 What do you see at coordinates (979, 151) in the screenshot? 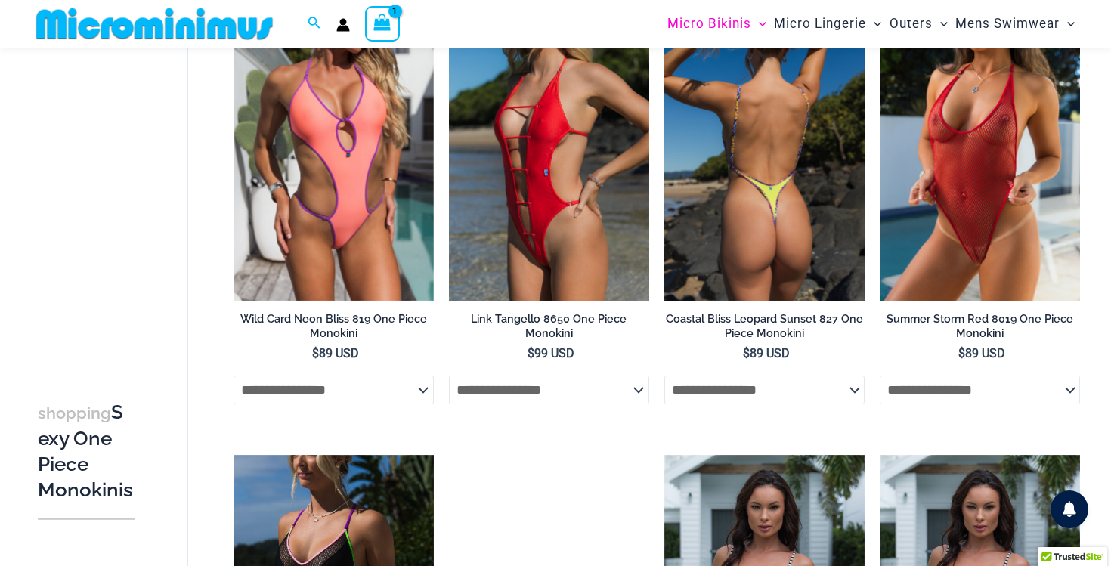
I see `img: Summer Storm Red 8019 One Piece 04` at bounding box center [979, 151].